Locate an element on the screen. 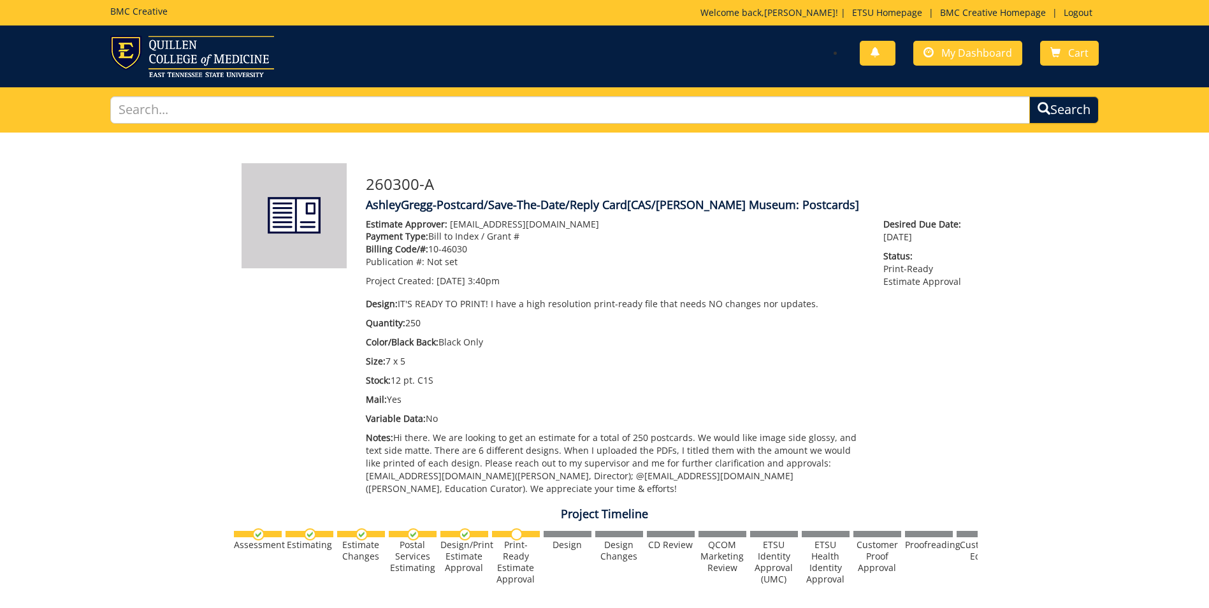 The width and height of the screenshot is (1209, 608). div: Estimate Changes is located at coordinates (361, 551).